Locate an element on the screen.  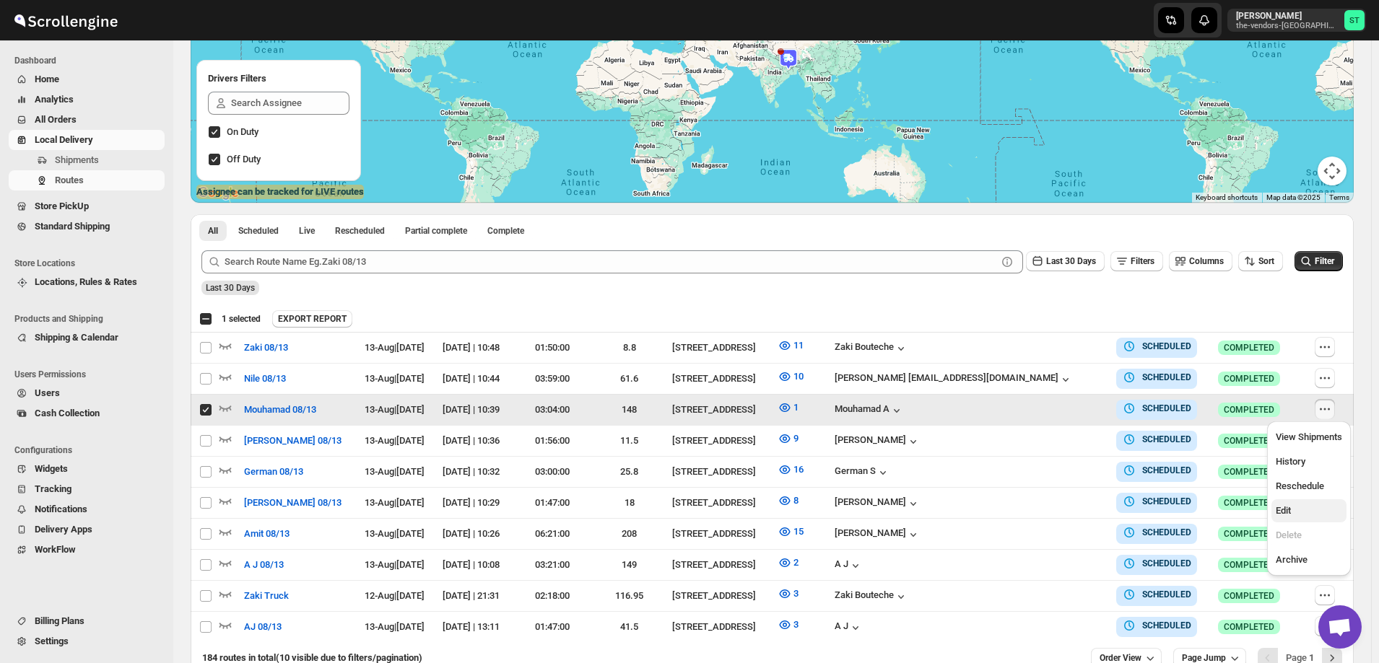
button: Zaki Truck is located at coordinates (266, 596).